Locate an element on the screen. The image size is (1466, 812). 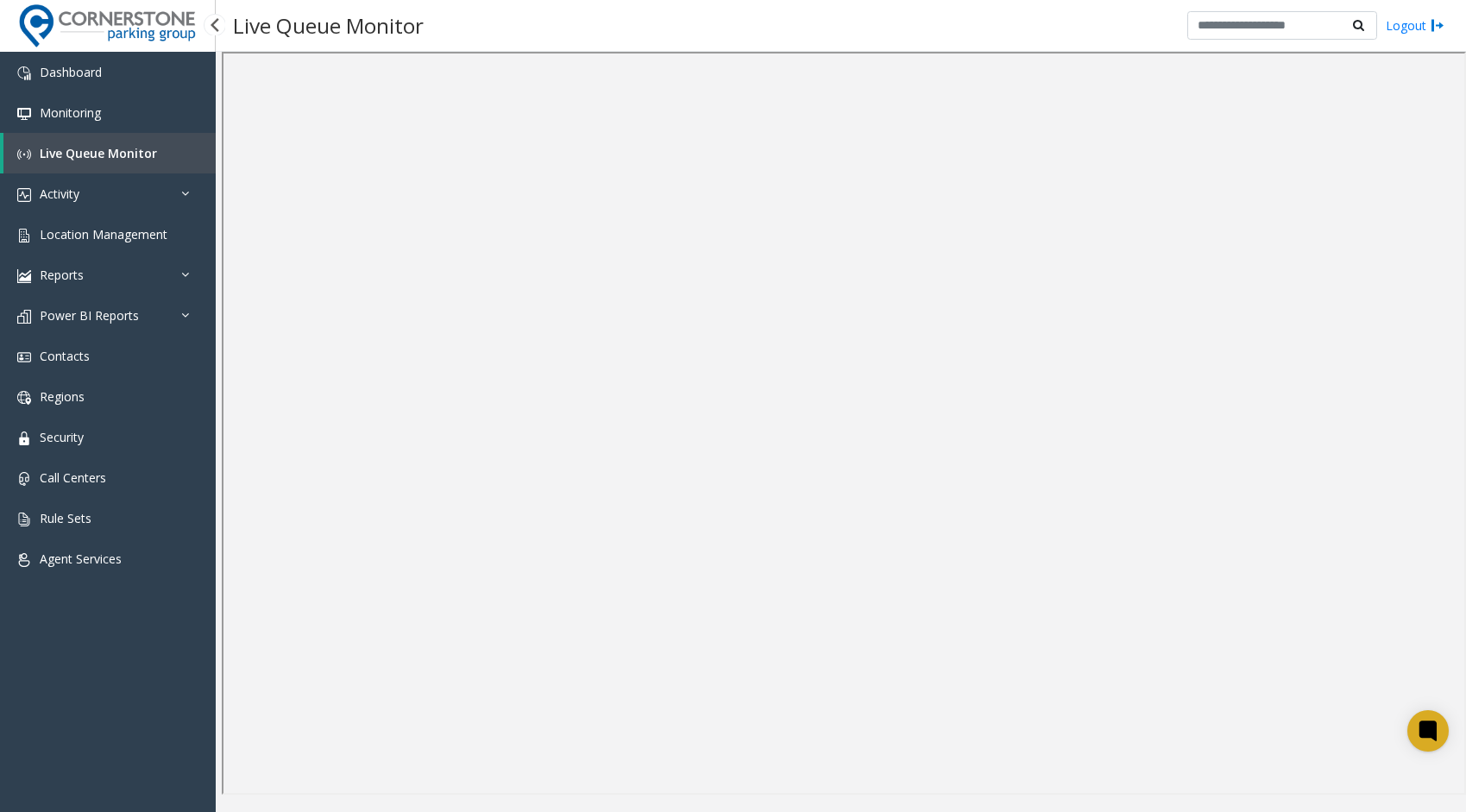
span: Call Centers is located at coordinates (72, 477).